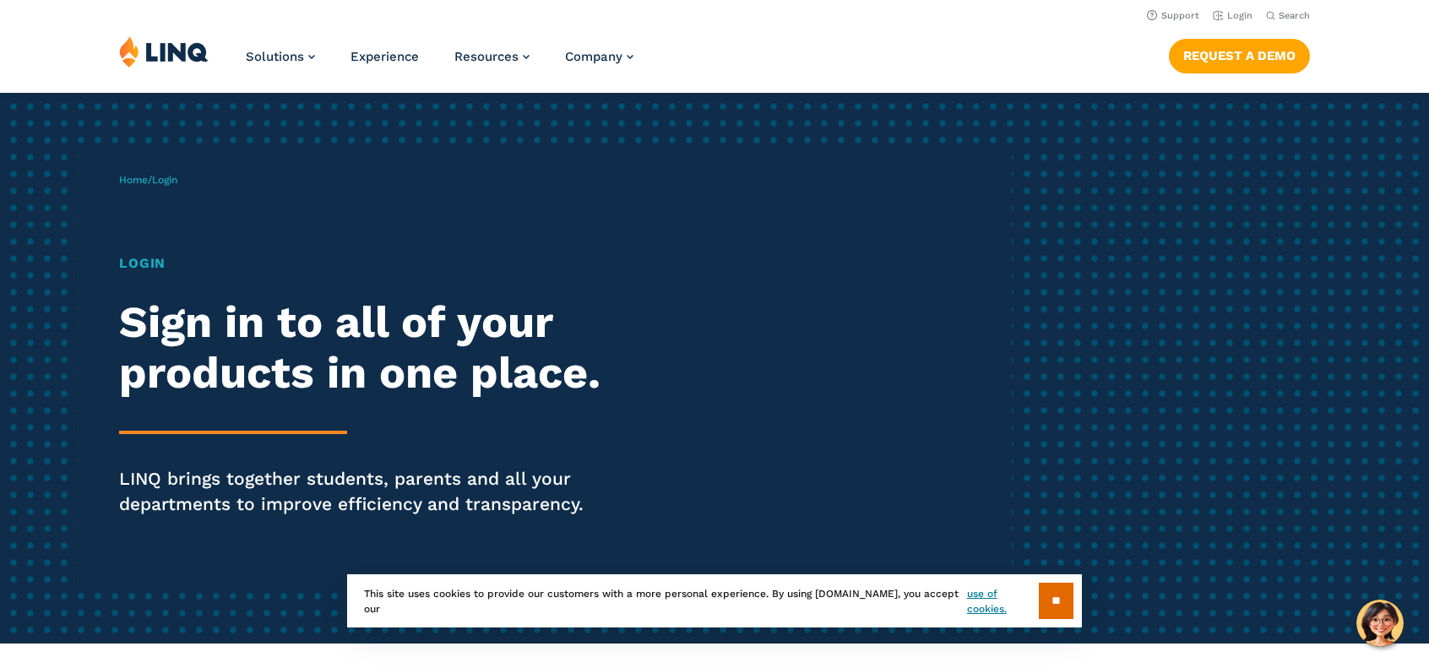  I want to click on a: Login, so click(1232, 15).